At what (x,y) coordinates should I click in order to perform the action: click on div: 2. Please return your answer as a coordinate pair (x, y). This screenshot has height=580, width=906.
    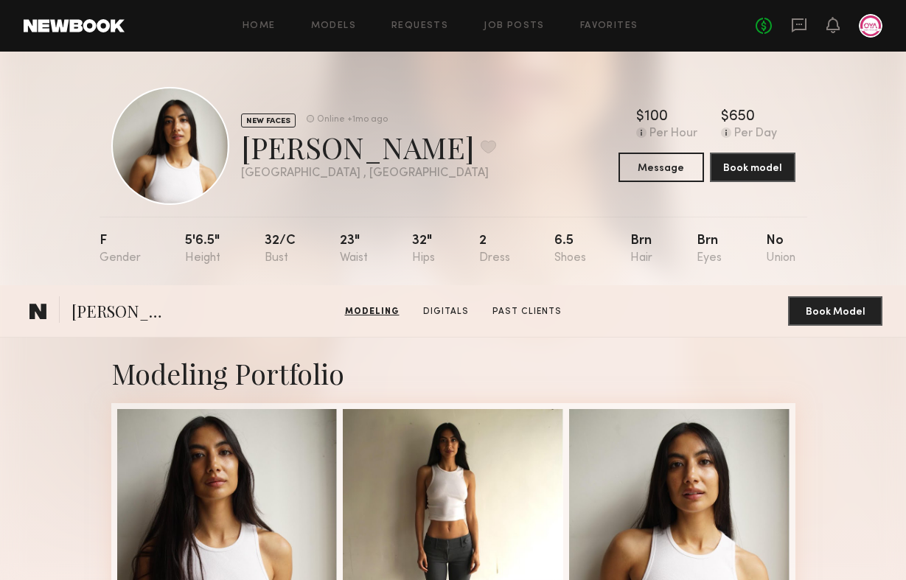
    Looking at the image, I should click on (495, 249).